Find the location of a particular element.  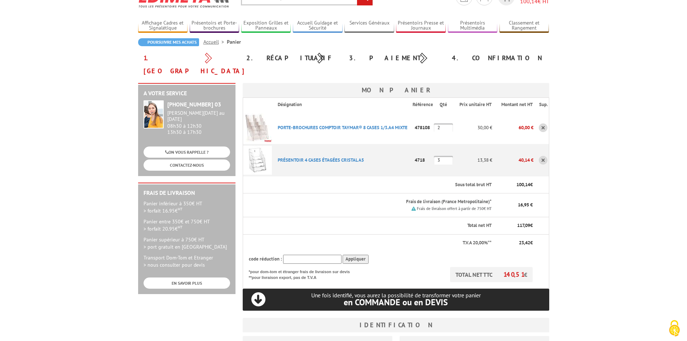

img: picto.png is located at coordinates (413, 208).